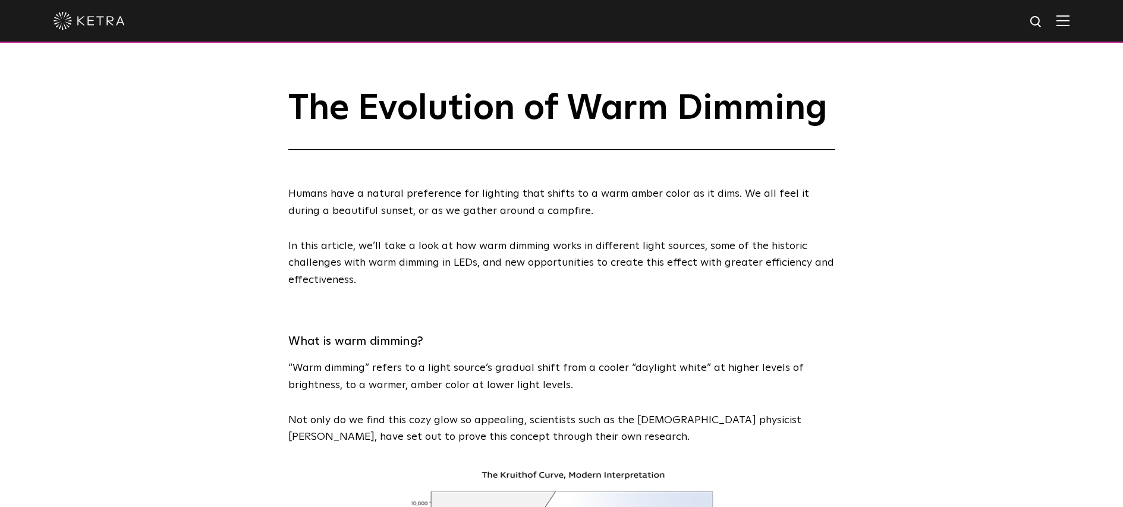  Describe the element at coordinates (89, 21) in the screenshot. I see `img: ketra-logo-2019-white` at that location.